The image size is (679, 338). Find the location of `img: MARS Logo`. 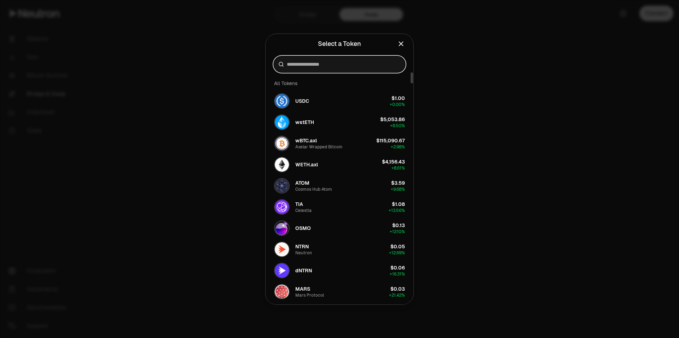

img: MARS Logo is located at coordinates (282, 292).